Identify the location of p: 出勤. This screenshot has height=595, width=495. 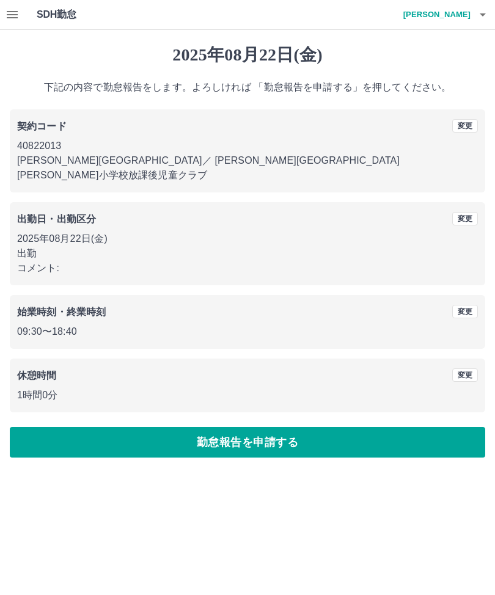
(247, 253).